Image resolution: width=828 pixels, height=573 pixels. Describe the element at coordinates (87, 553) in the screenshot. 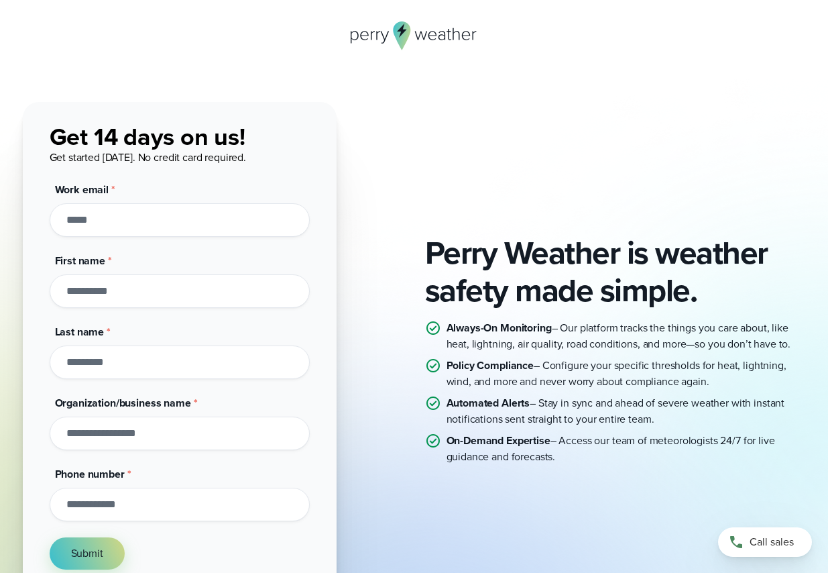

I see `button: Submit` at that location.